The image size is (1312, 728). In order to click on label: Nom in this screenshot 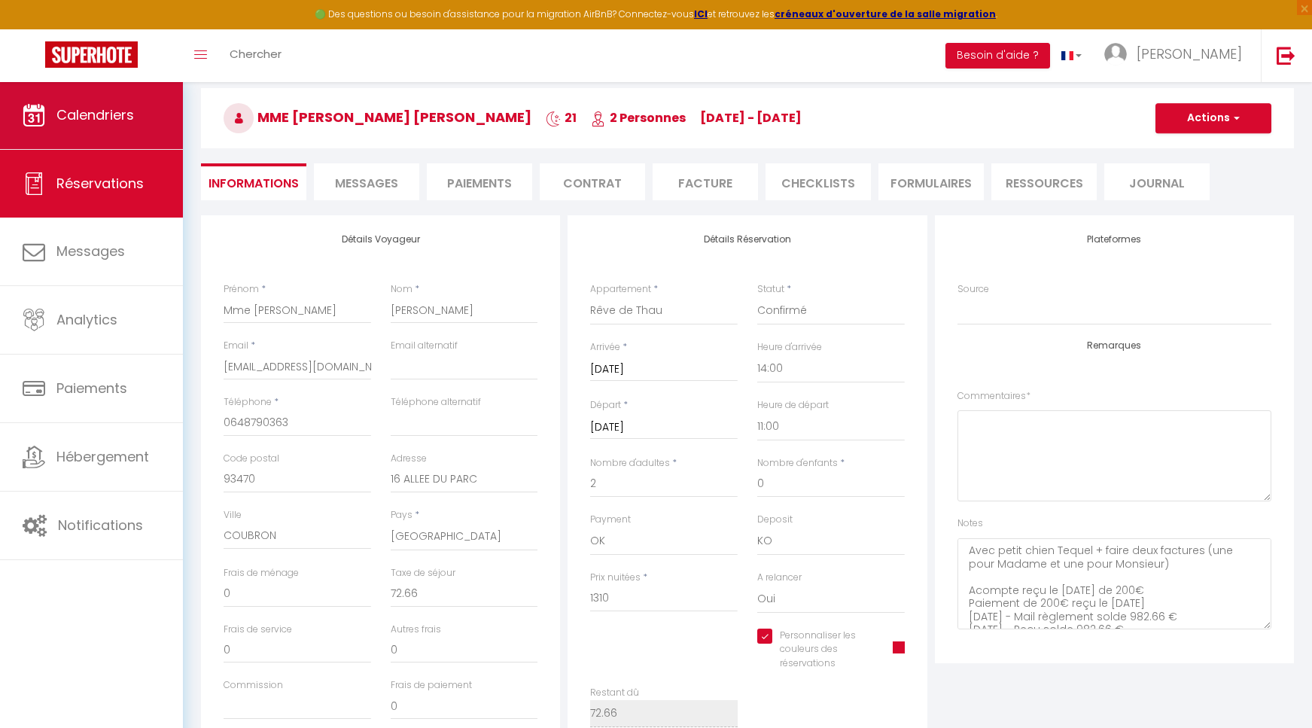, I will do `click(401, 289)`.